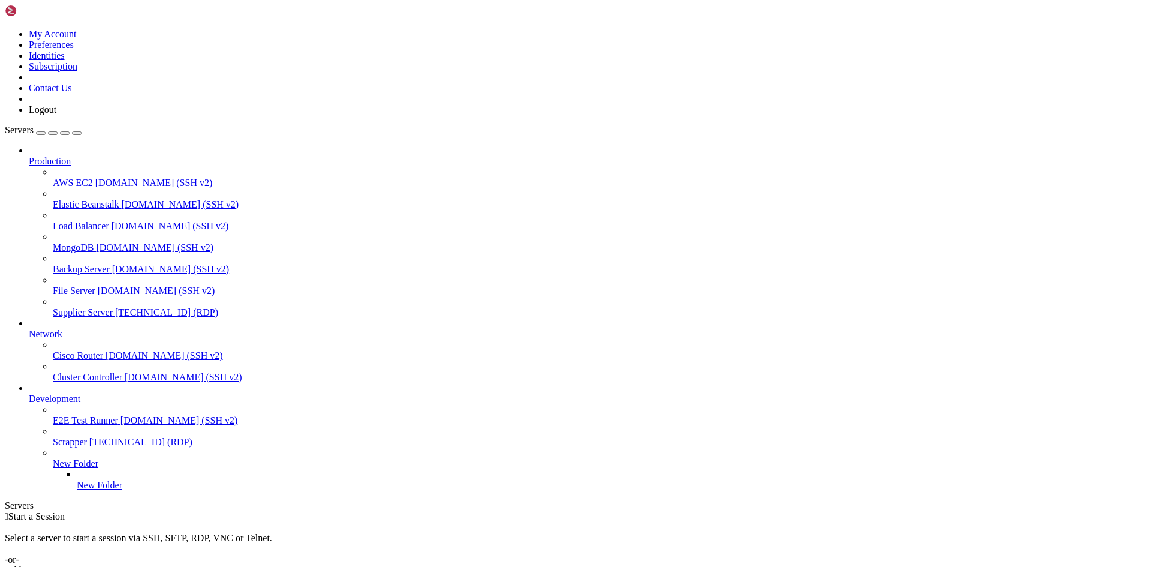  What do you see at coordinates (55, 398) in the screenshot?
I see `span: Development` at bounding box center [55, 398].